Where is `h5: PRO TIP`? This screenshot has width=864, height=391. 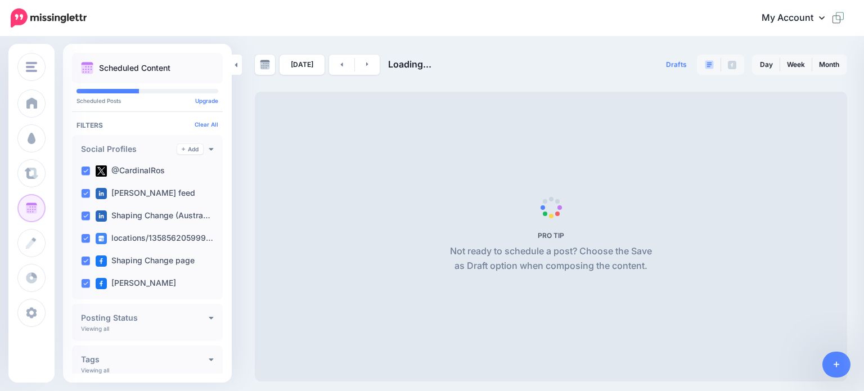 h5: PRO TIP is located at coordinates (551, 235).